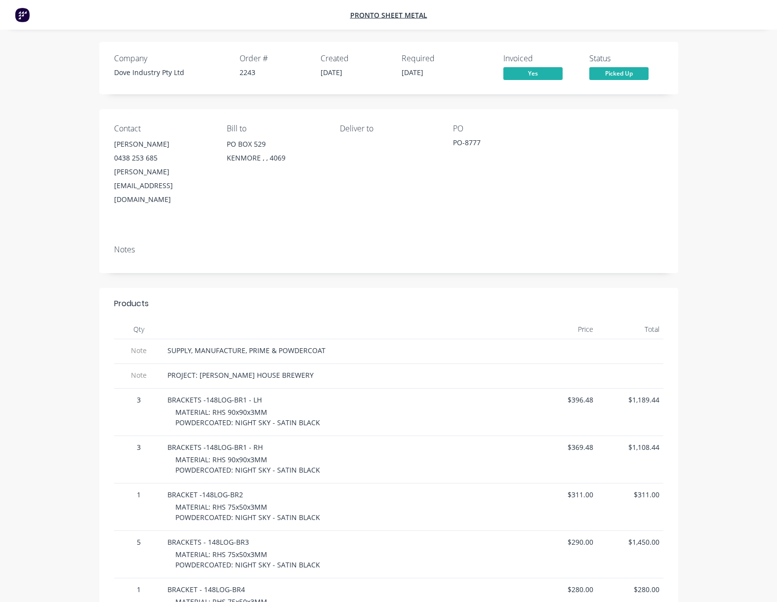 Image resolution: width=777 pixels, height=602 pixels. I want to click on div: Bill to, so click(275, 128).